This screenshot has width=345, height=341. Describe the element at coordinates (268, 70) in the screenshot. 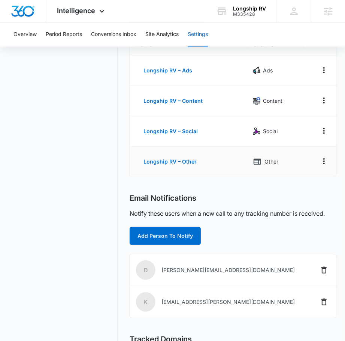

I see `p: Ads` at that location.